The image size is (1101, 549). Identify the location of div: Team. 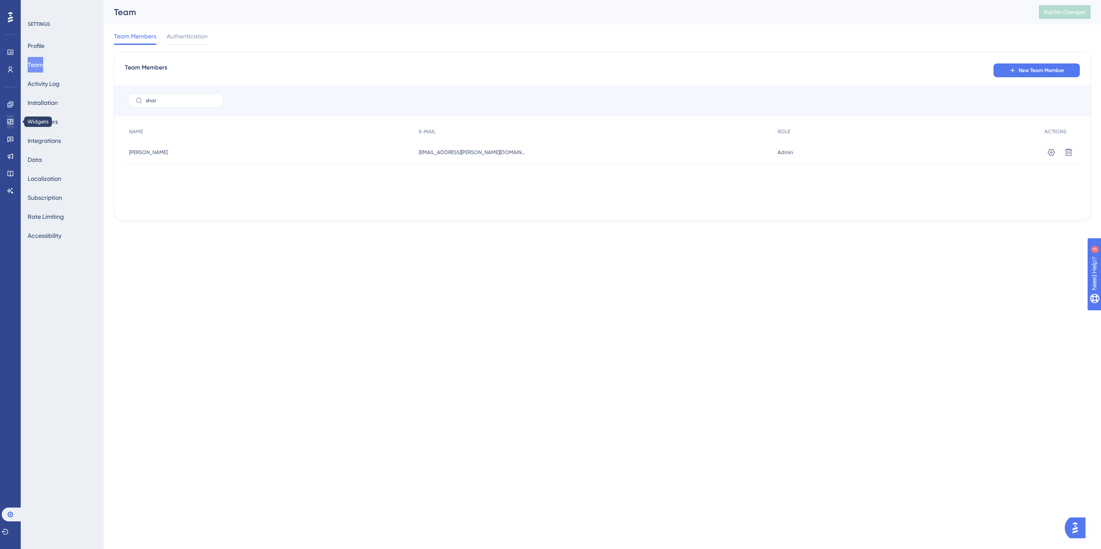
(565, 12).